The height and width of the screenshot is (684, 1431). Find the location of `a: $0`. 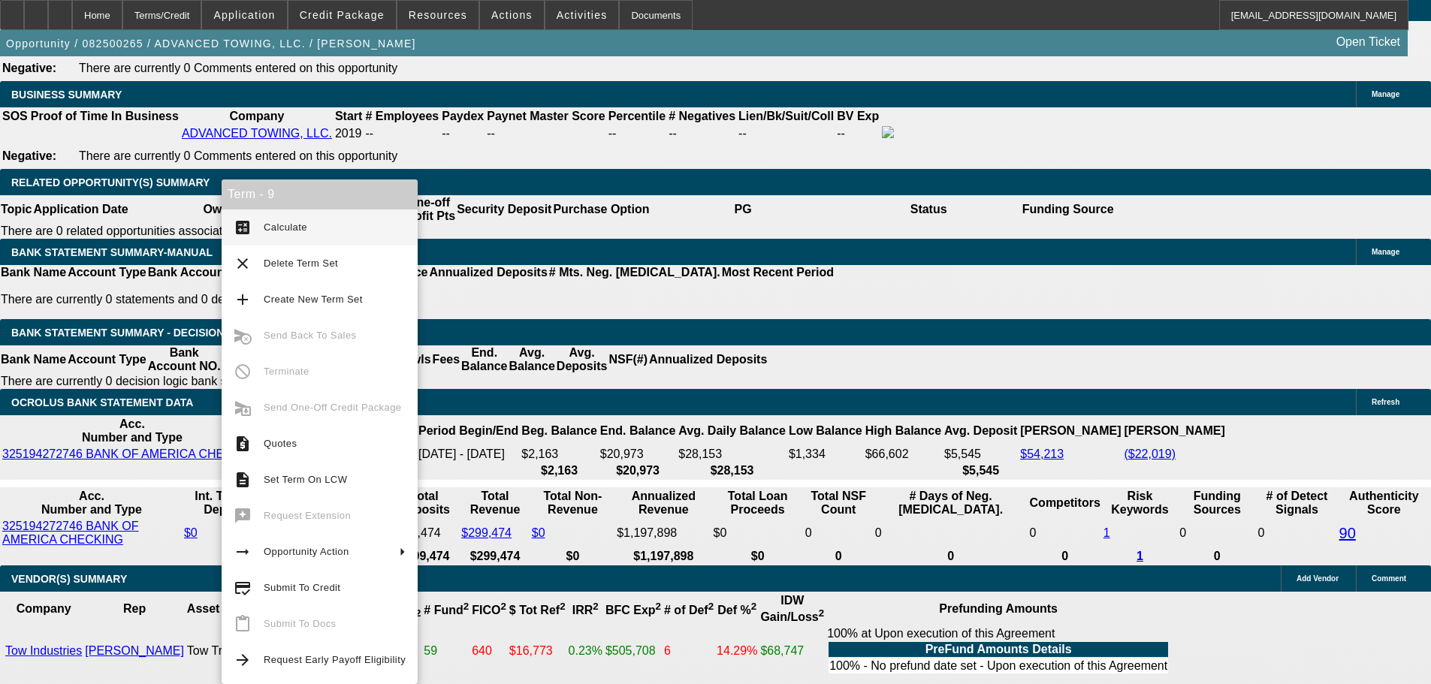

a: $0 is located at coordinates (538, 532).